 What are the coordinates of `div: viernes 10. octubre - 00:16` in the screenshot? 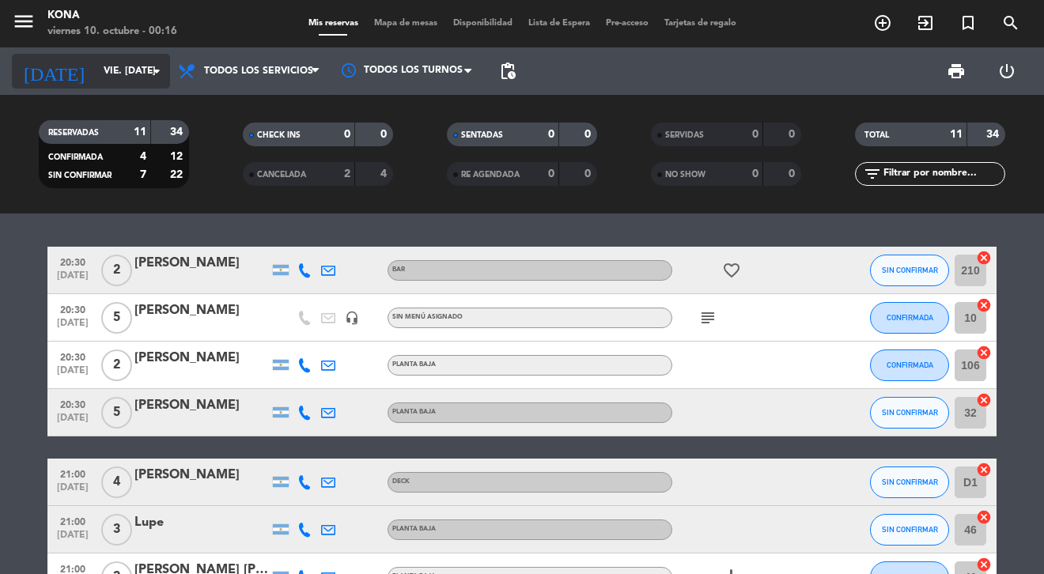 It's located at (112, 32).